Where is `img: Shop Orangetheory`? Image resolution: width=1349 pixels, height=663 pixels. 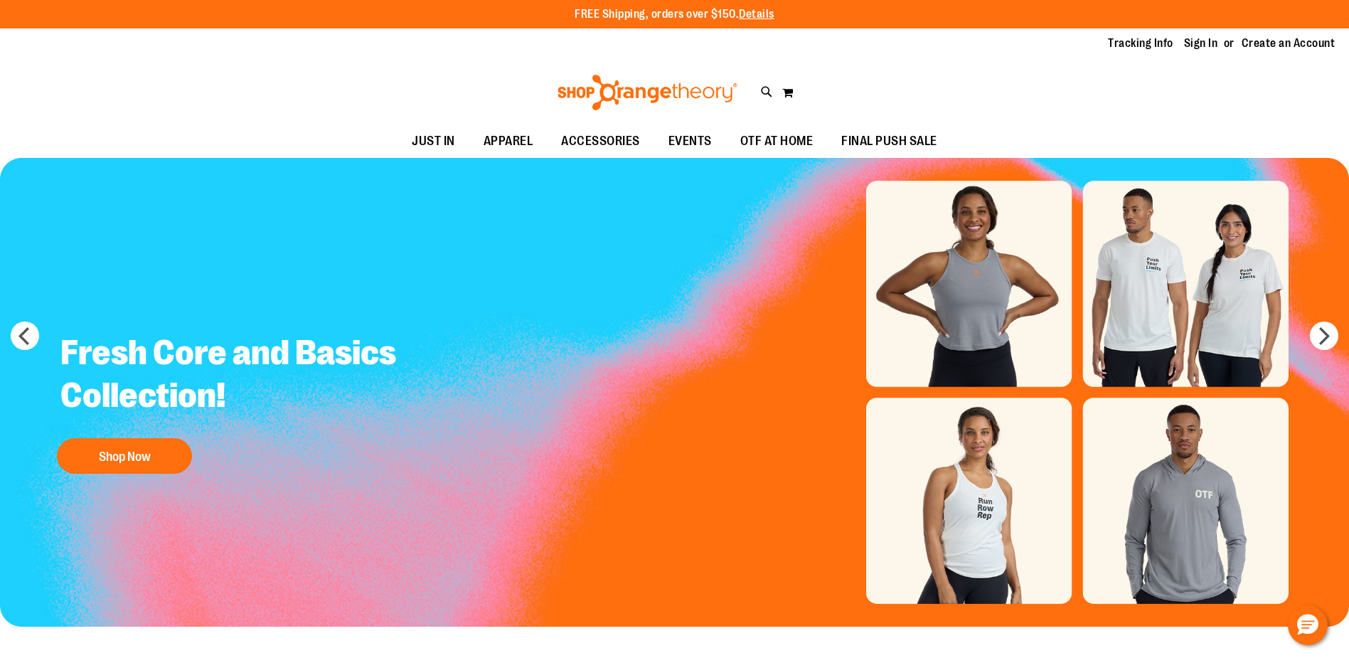
img: Shop Orangetheory is located at coordinates (647, 92).